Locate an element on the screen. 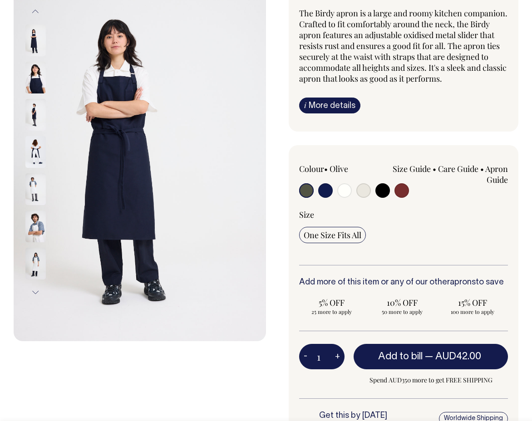  a: aprons is located at coordinates (462, 282).